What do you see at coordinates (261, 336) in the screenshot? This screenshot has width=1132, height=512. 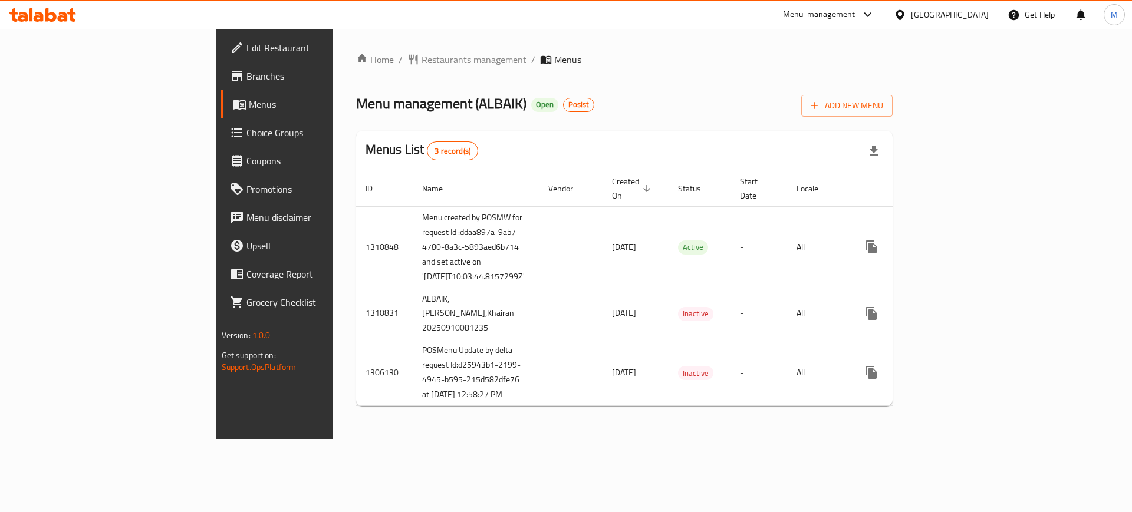 I see `span: 1.0.0` at bounding box center [261, 336].